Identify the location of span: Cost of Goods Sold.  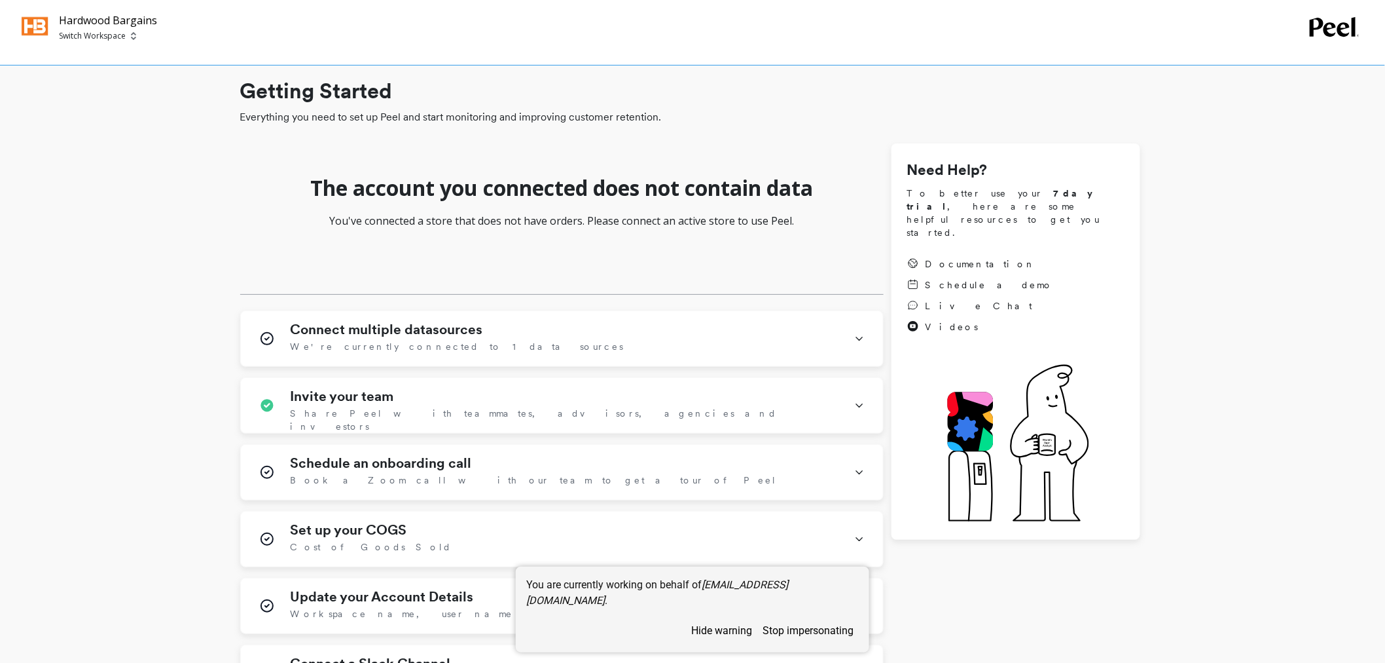
(371, 547).